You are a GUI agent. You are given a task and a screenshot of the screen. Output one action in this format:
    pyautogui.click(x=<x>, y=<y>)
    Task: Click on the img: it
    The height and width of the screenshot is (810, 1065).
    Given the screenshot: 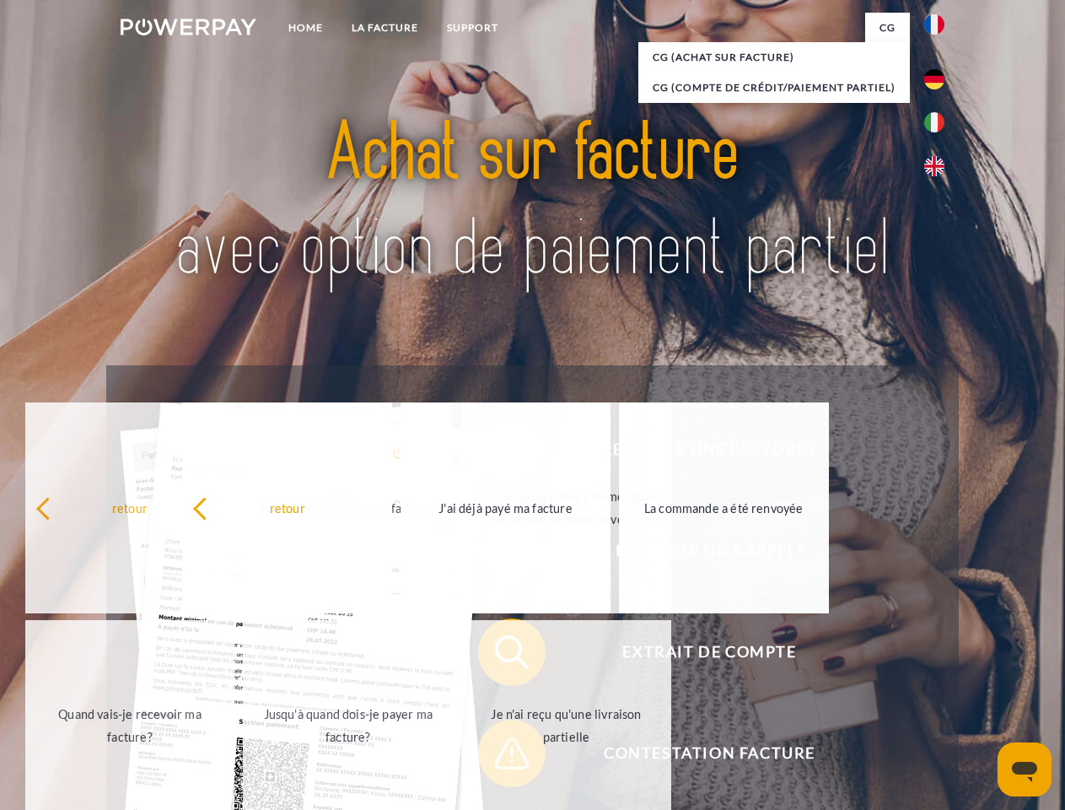 What is the action you would take?
    pyautogui.click(x=935, y=122)
    